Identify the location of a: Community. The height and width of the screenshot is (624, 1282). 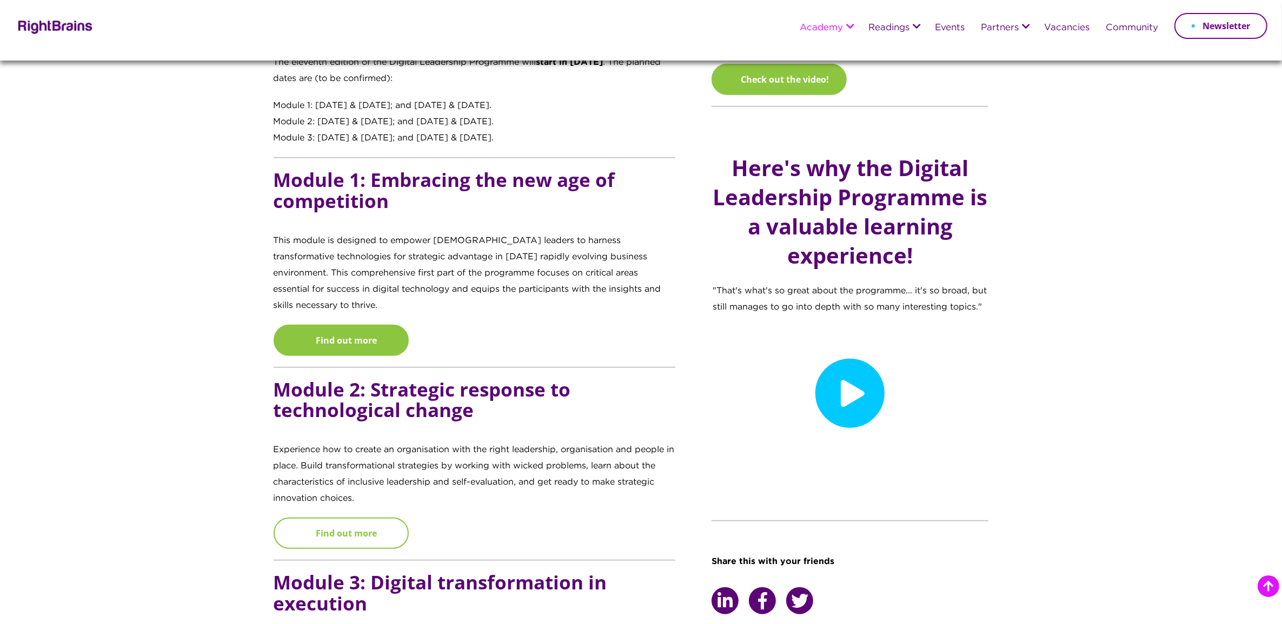
(1132, 28).